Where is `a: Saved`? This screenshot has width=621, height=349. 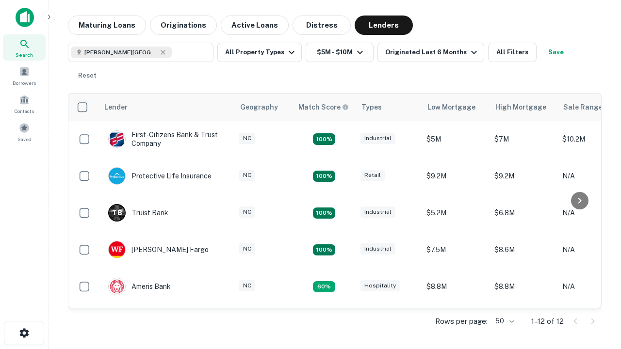 a: Saved is located at coordinates (24, 132).